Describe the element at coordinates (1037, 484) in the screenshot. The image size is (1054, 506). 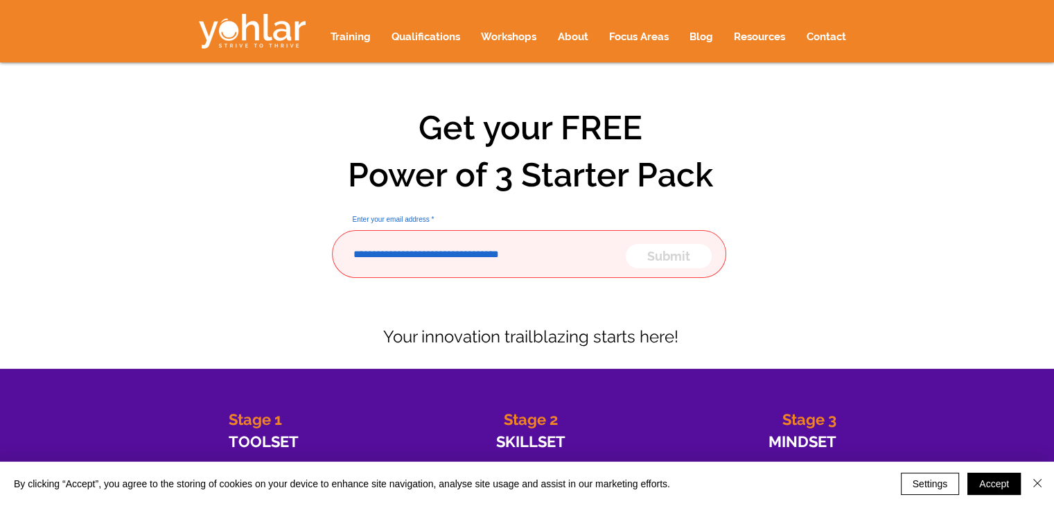
I see `button: Close` at that location.